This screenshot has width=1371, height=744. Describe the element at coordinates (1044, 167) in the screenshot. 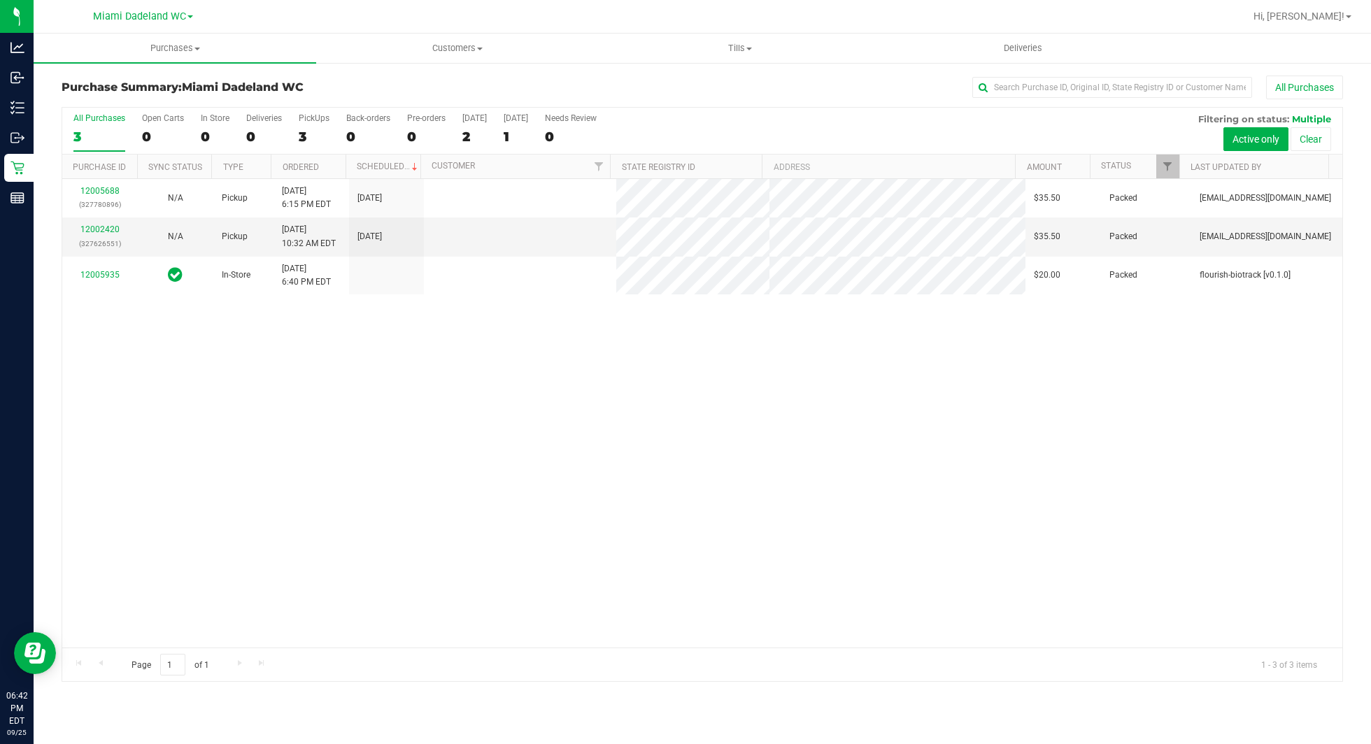

I see `a: Amount` at that location.